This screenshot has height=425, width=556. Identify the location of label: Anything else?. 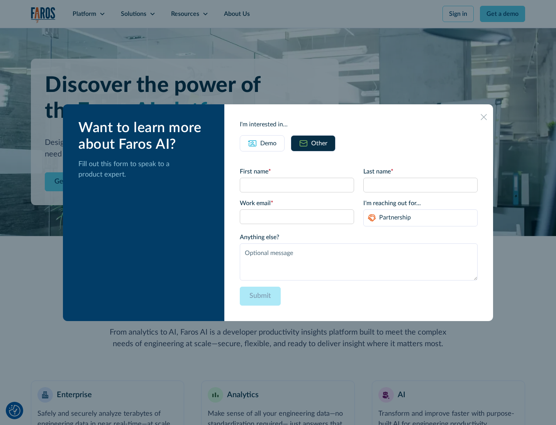
(359, 237).